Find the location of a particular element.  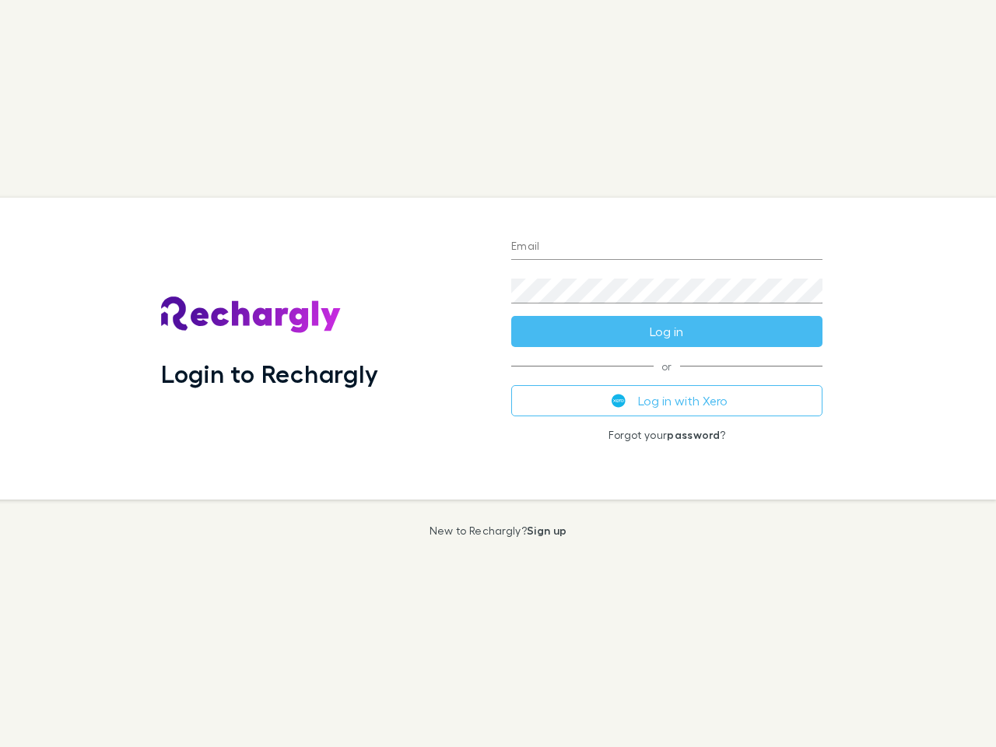

h1: Login to Rechargly is located at coordinates (269, 373).